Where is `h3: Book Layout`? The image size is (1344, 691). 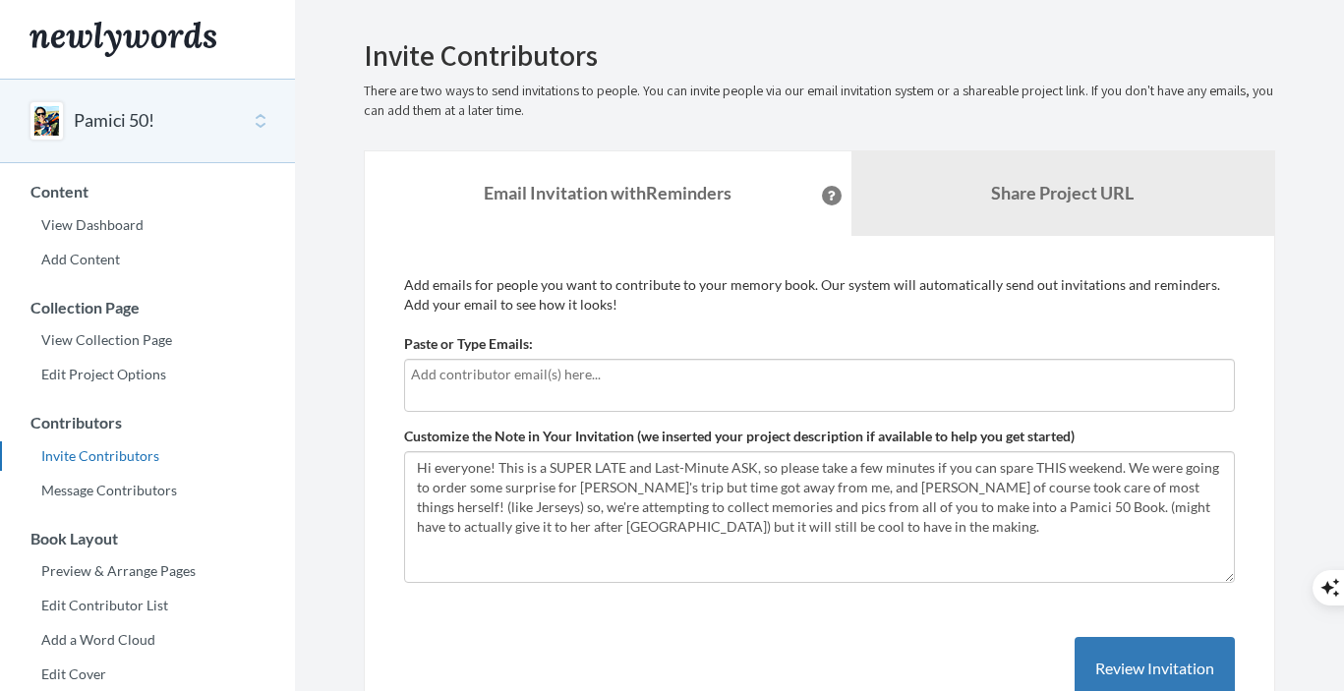
h3: Book Layout is located at coordinates (147, 539).